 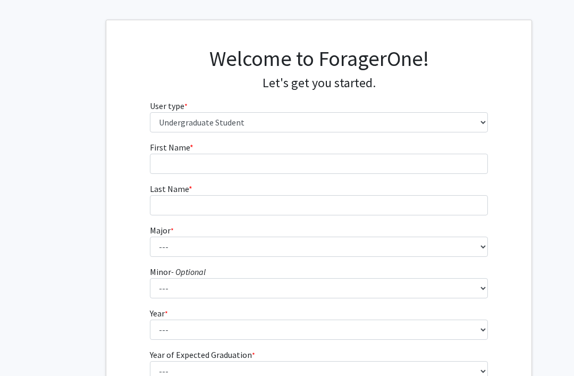 What do you see at coordinates (162, 230) in the screenshot?
I see `label: Major` at bounding box center [162, 230].